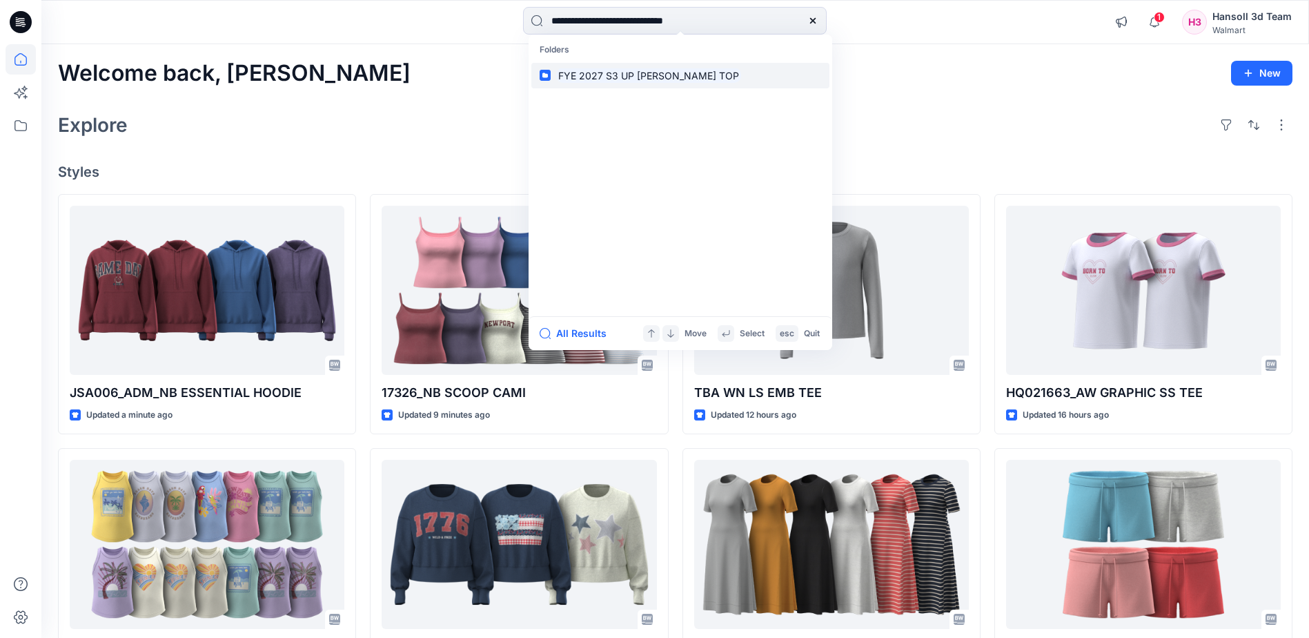  What do you see at coordinates (752, 333) in the screenshot?
I see `p: Select` at bounding box center [752, 333].